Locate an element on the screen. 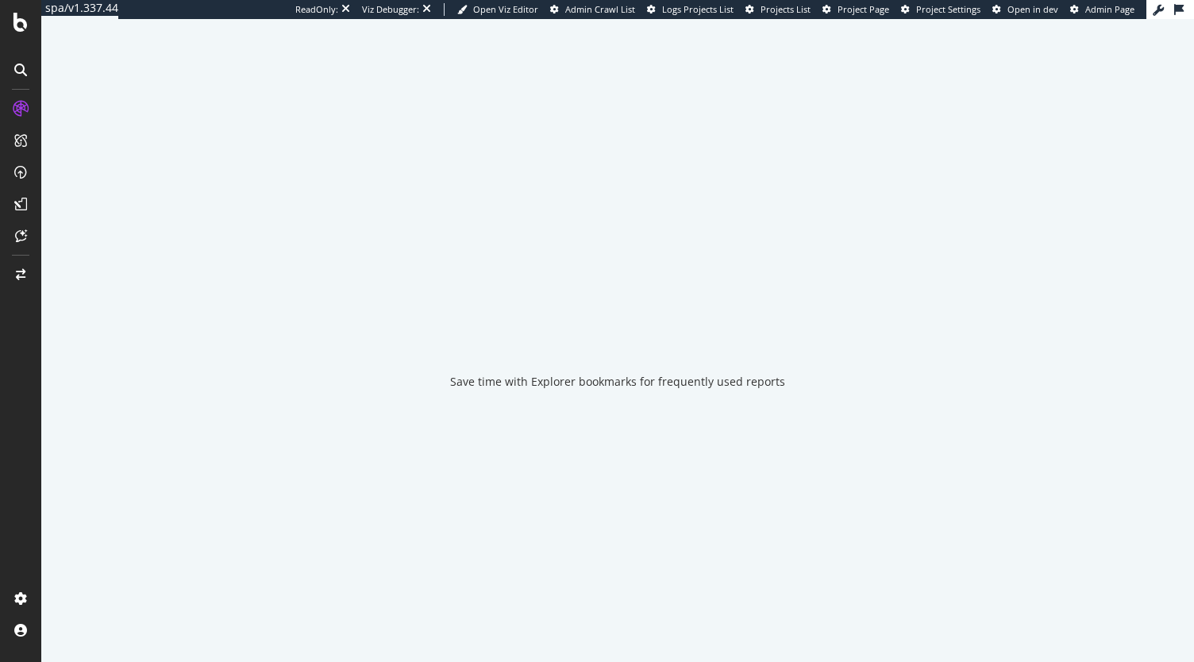  span: Projects List is located at coordinates (785, 9).